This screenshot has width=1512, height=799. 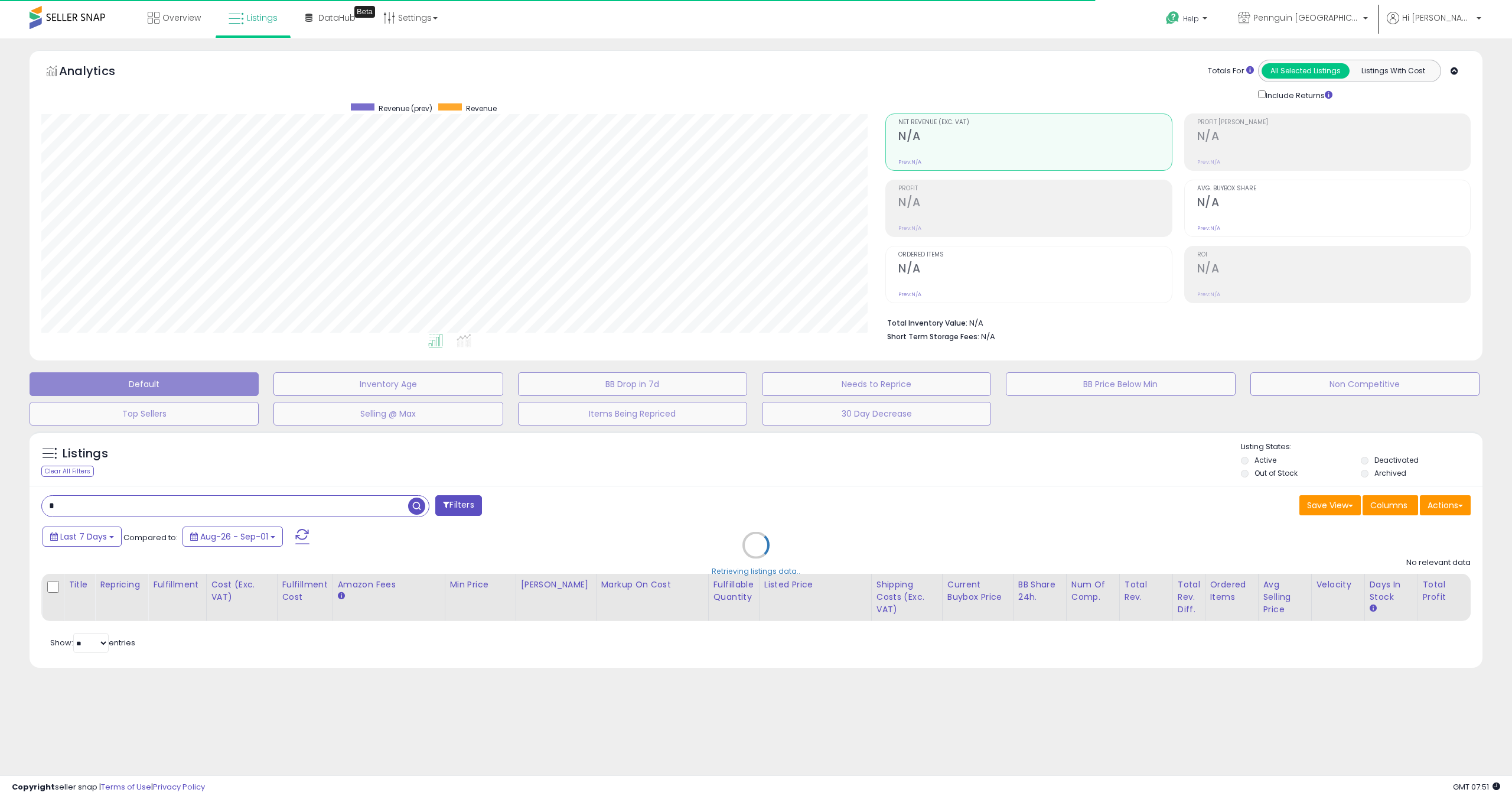 What do you see at coordinates (1172, 18) in the screenshot?
I see `i: Get Help` at bounding box center [1172, 18].